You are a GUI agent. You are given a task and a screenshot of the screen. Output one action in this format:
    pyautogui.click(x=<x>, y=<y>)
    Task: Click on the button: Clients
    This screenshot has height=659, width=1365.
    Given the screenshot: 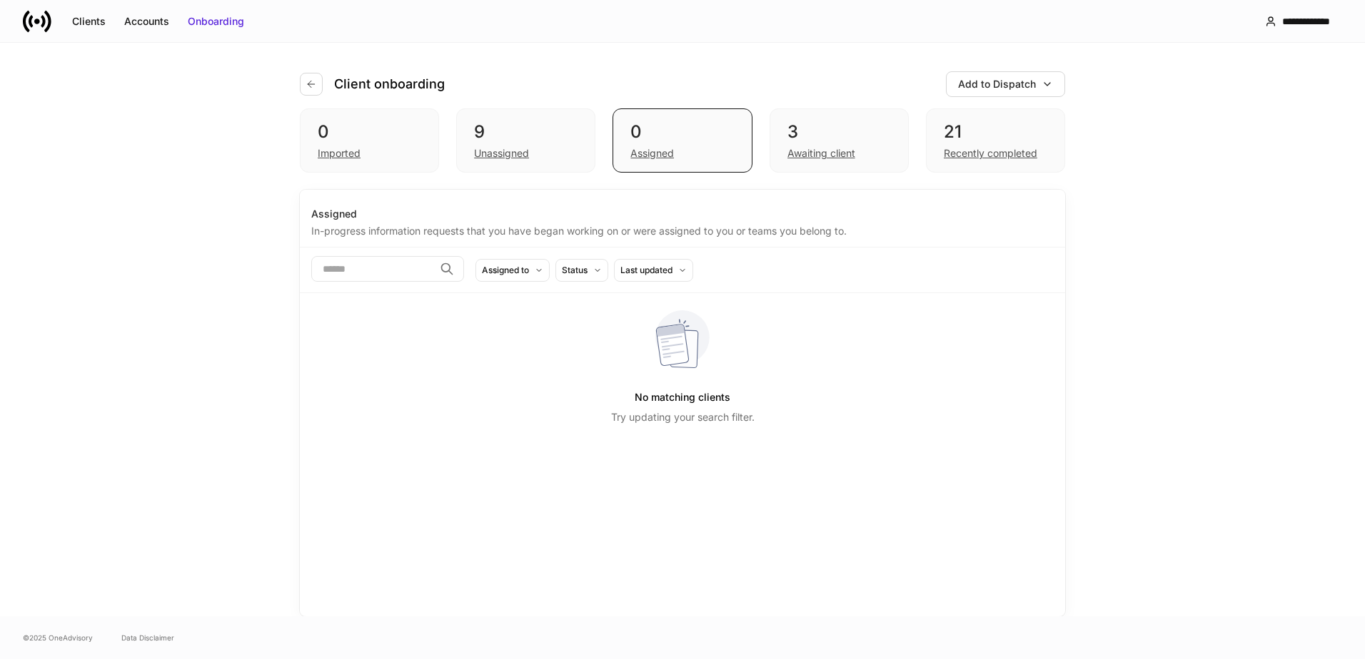 What is the action you would take?
    pyautogui.click(x=88, y=21)
    